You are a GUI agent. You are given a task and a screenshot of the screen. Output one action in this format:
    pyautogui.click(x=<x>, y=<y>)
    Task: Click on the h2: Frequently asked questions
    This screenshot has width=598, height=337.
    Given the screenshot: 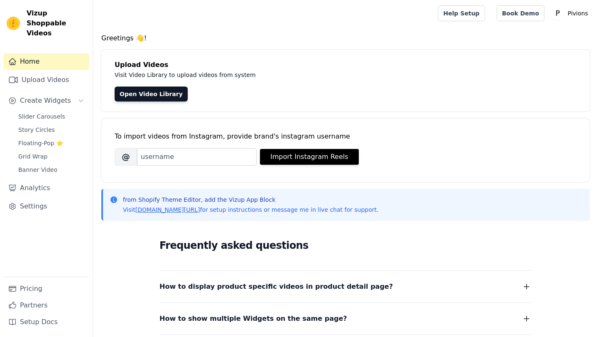 What is the action you would take?
    pyautogui.click(x=346, y=245)
    